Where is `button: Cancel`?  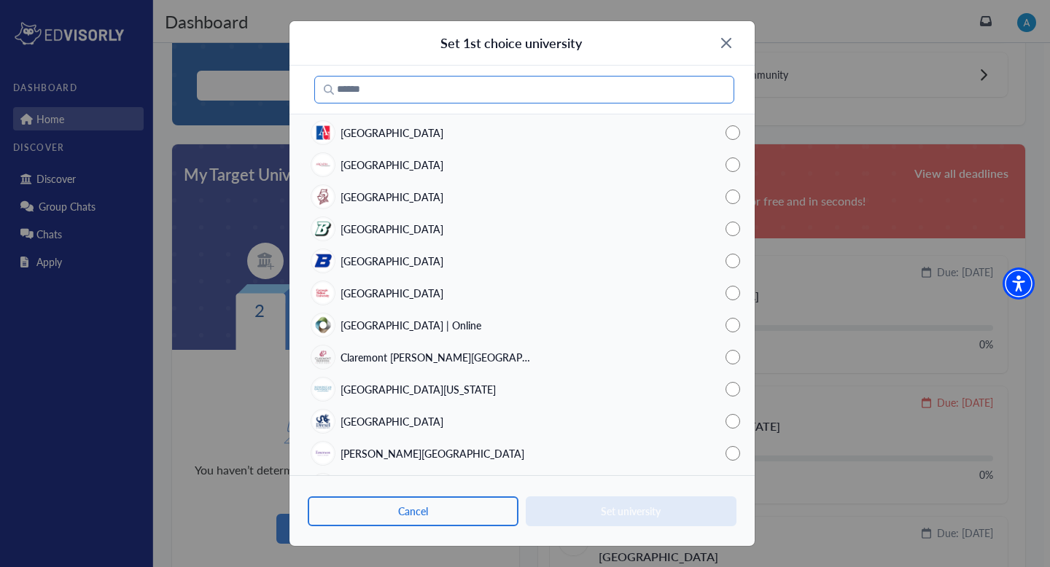 button: Cancel is located at coordinates (413, 511).